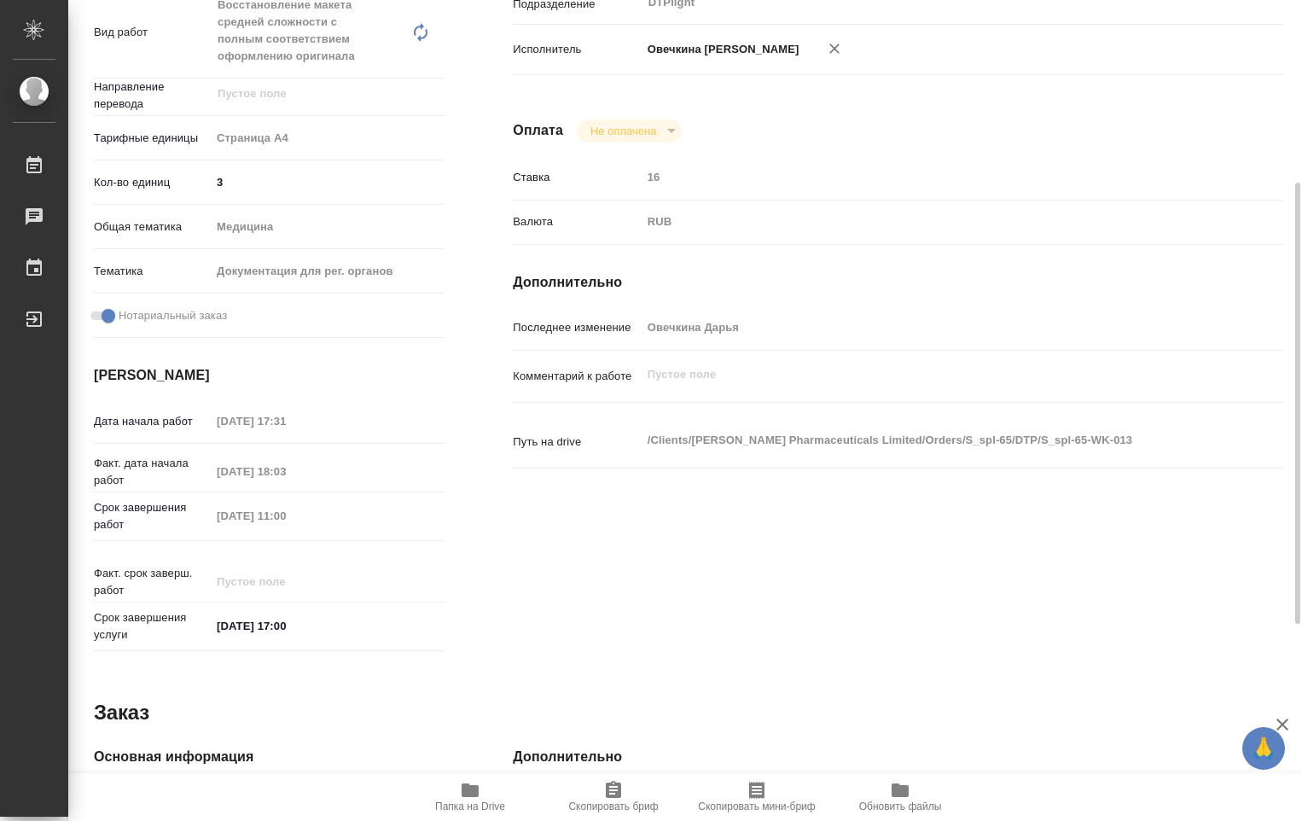 Image resolution: width=1302 pixels, height=821 pixels. What do you see at coordinates (629, 131) in the screenshot?
I see `div: Не оплачена` at bounding box center [629, 131].